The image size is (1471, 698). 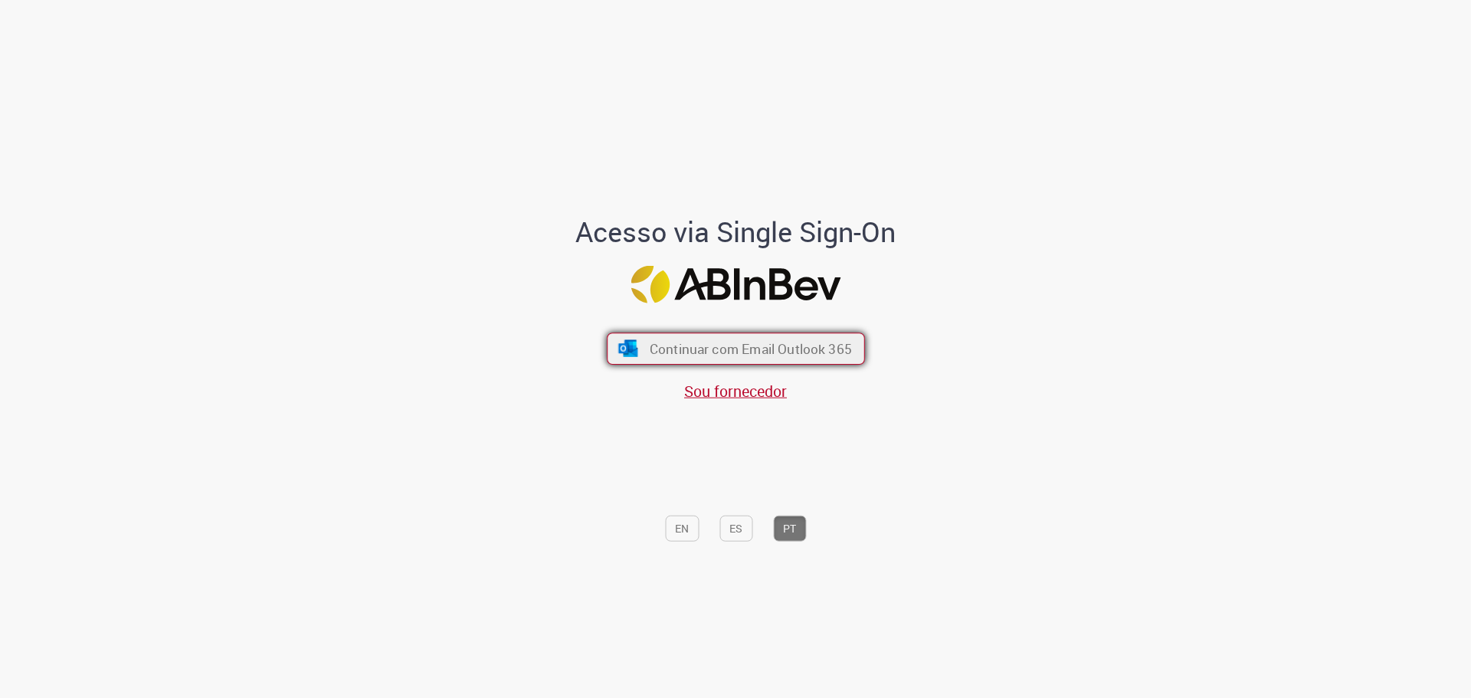 I want to click on button: PT, so click(x=789, y=528).